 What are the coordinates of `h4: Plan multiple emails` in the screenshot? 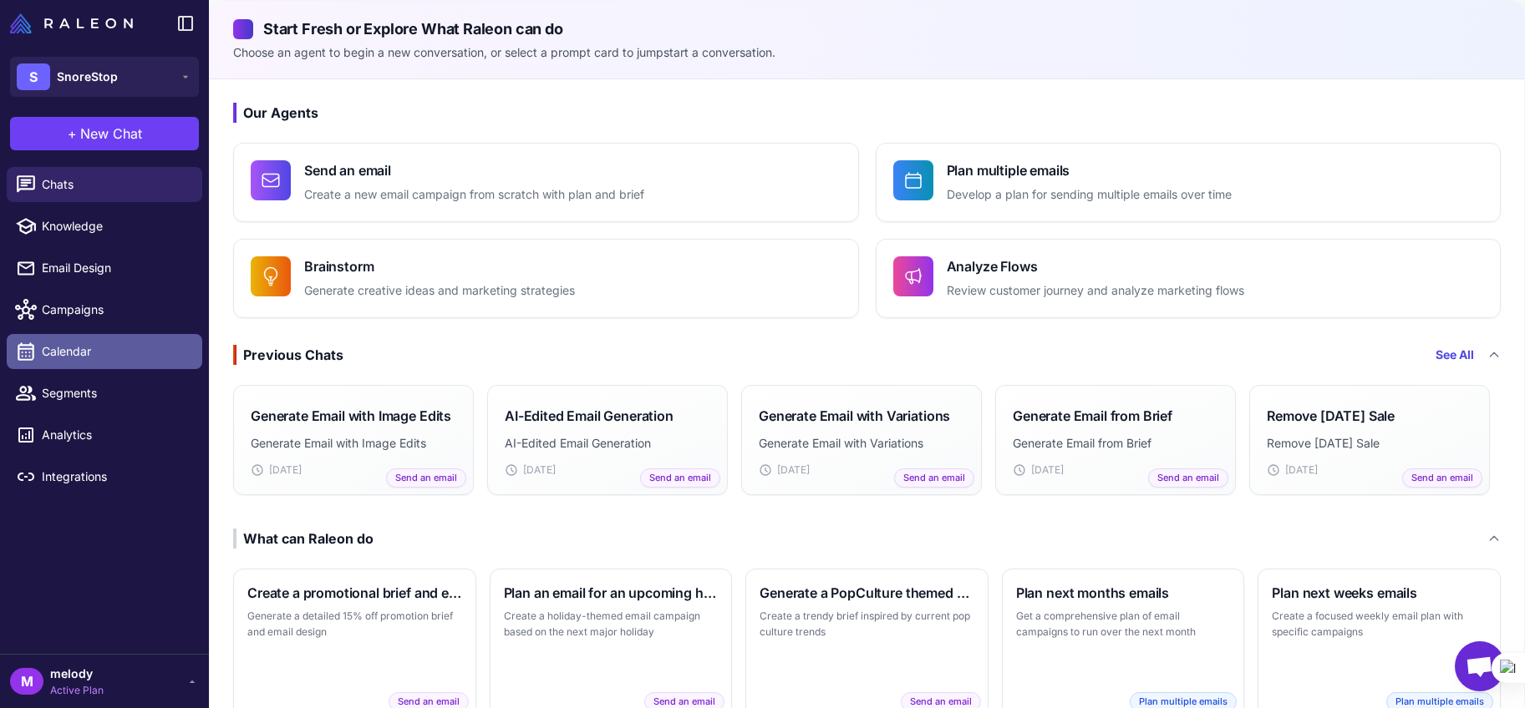 It's located at (1089, 170).